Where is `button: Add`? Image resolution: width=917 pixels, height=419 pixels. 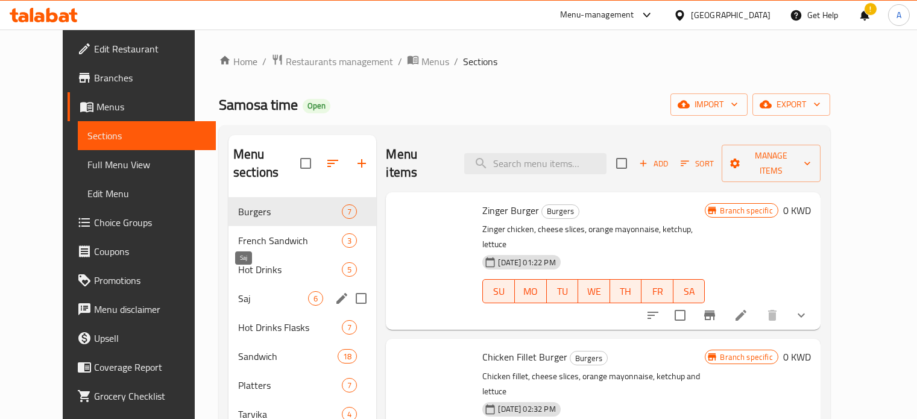 button: Add is located at coordinates (653, 163).